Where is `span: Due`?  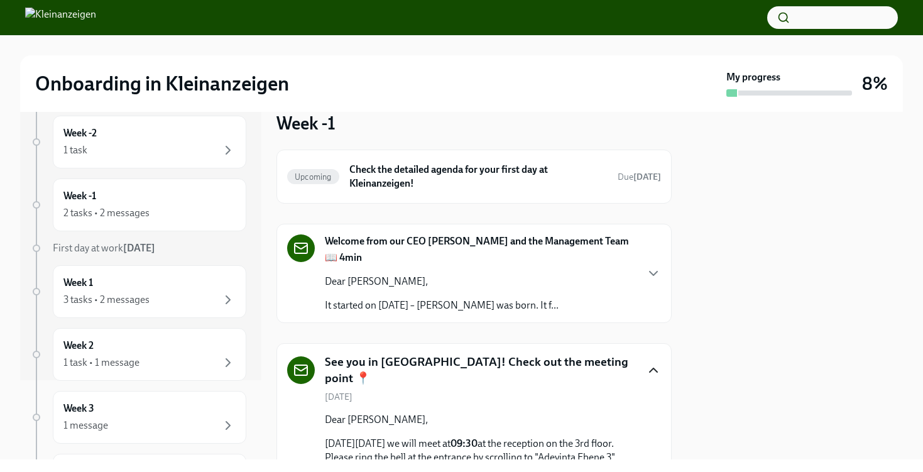 span: Due is located at coordinates (639, 177).